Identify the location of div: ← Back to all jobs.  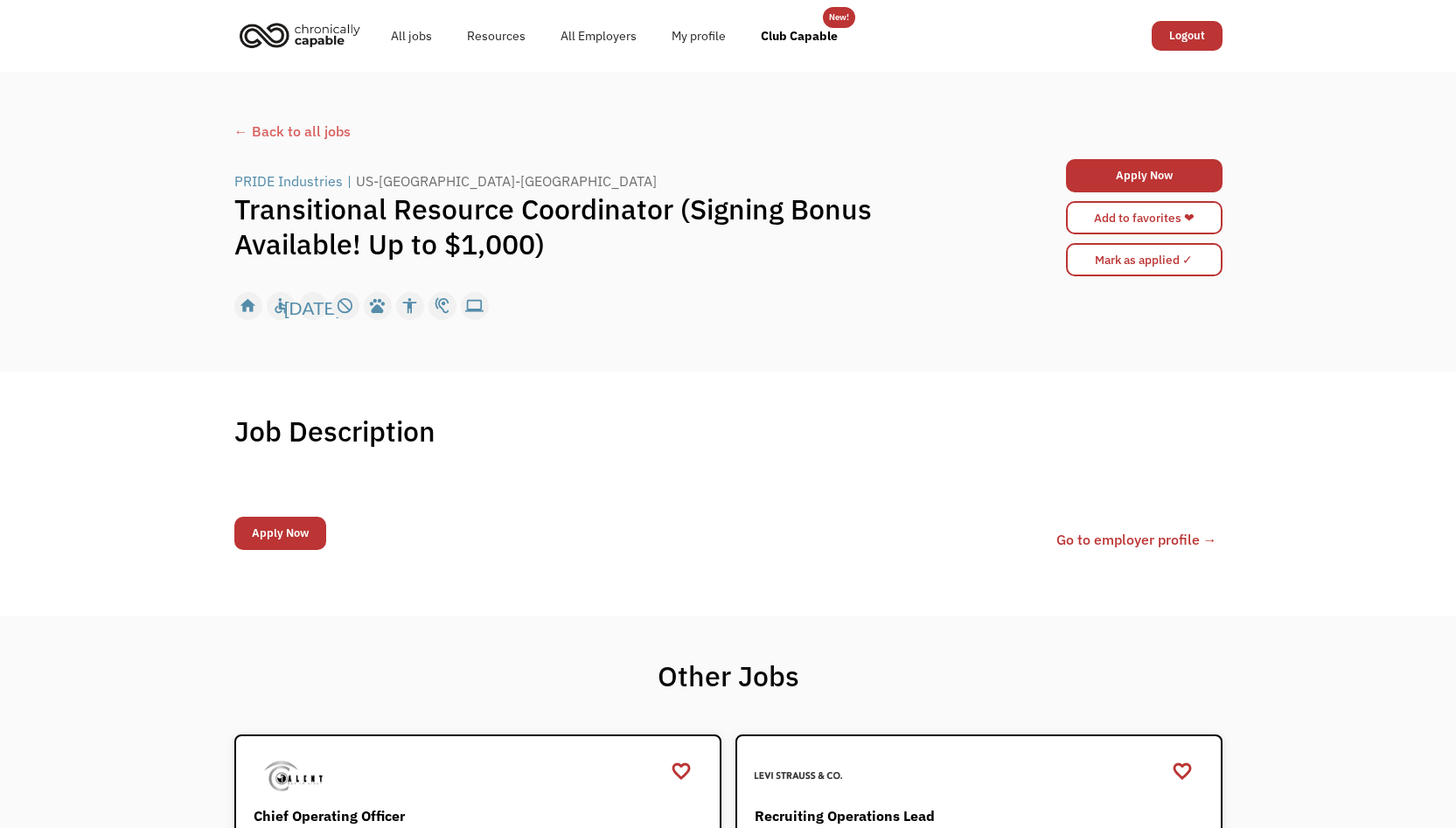
(729, 131).